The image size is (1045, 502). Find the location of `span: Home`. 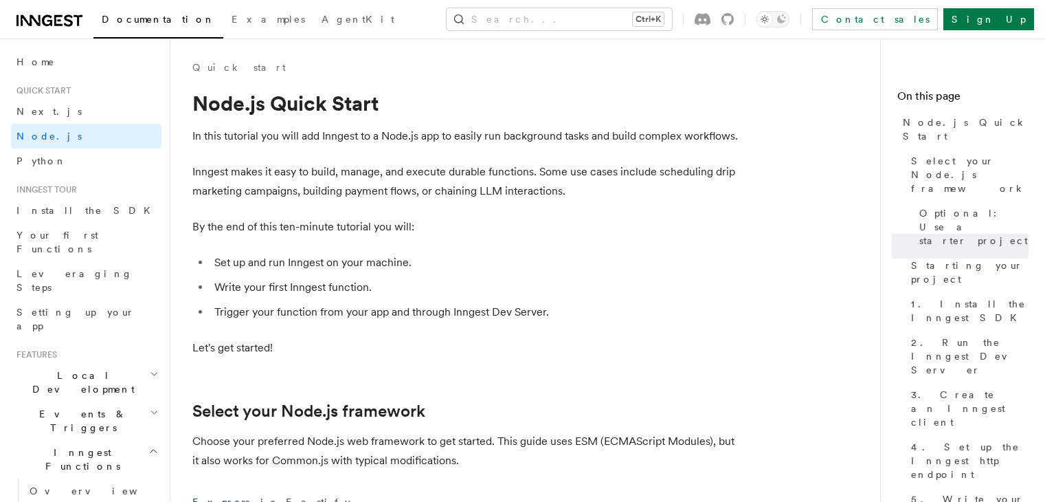

span: Home is located at coordinates (36, 62).